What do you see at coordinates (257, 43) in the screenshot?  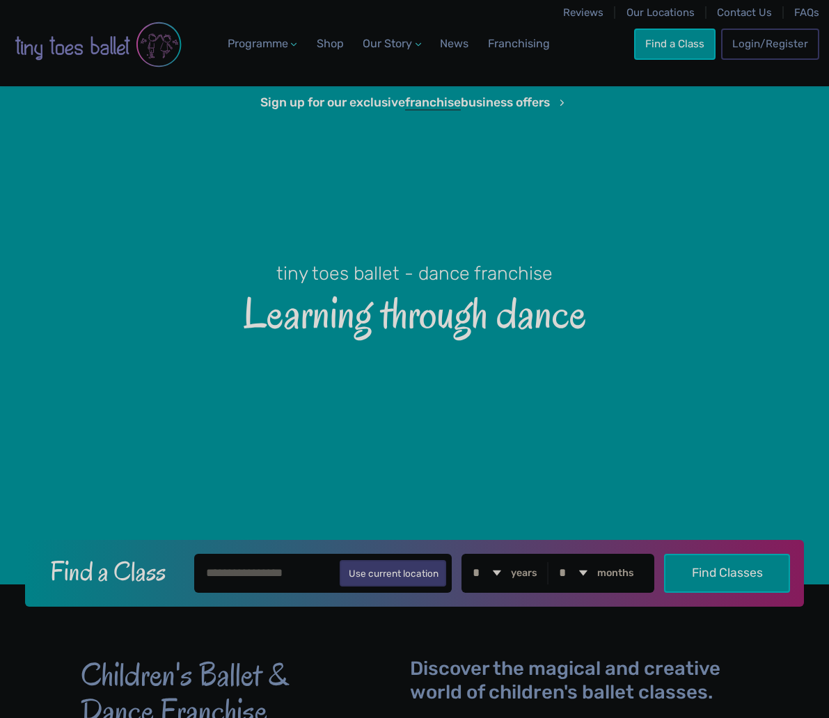 I see `span: Programme` at bounding box center [257, 43].